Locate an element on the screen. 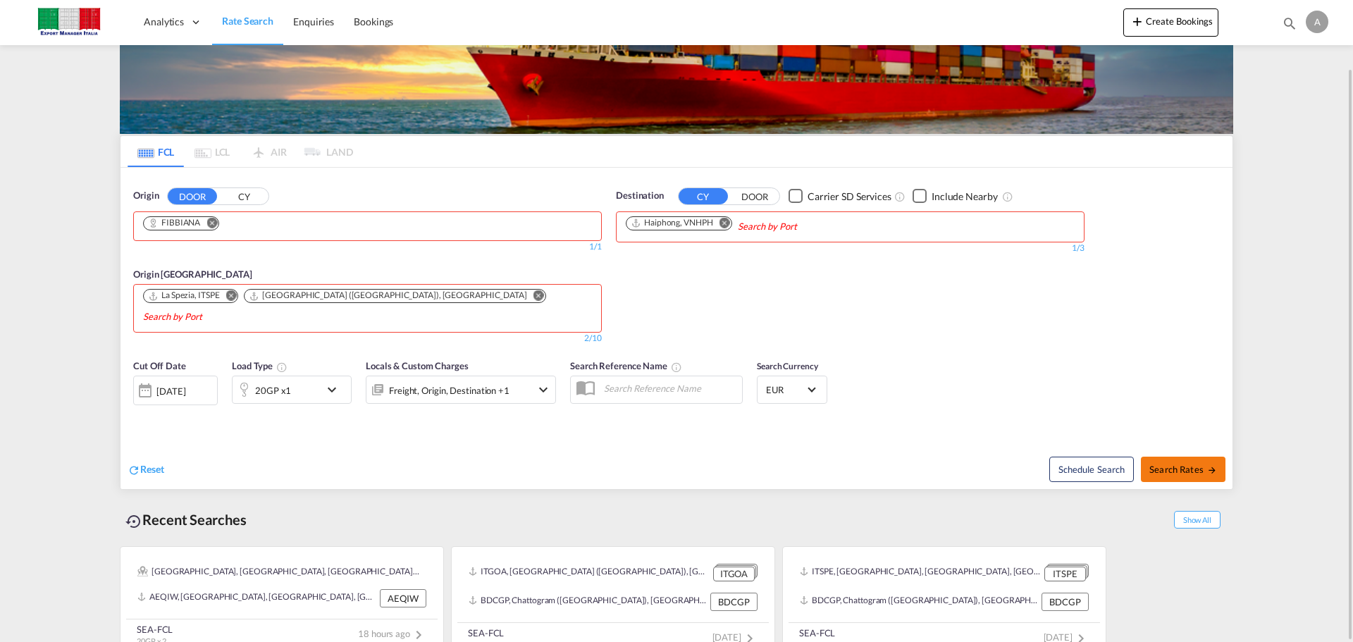 The image size is (1353, 642). input: Search Reference Name is located at coordinates (669, 388).